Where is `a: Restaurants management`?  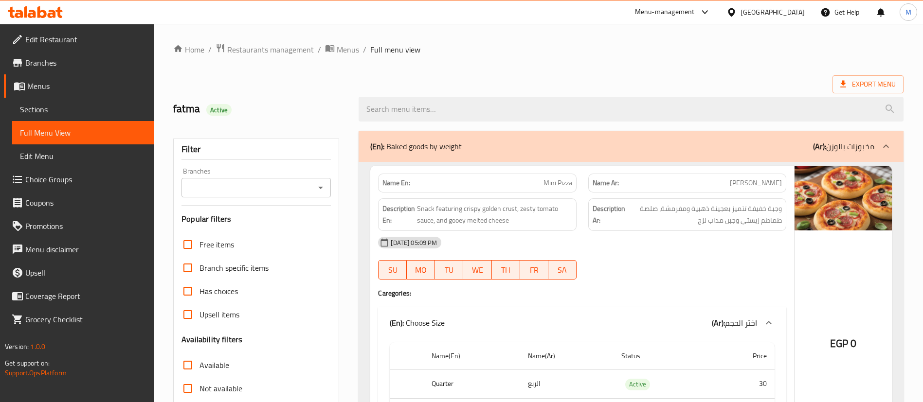
a: Restaurants management is located at coordinates (265, 50).